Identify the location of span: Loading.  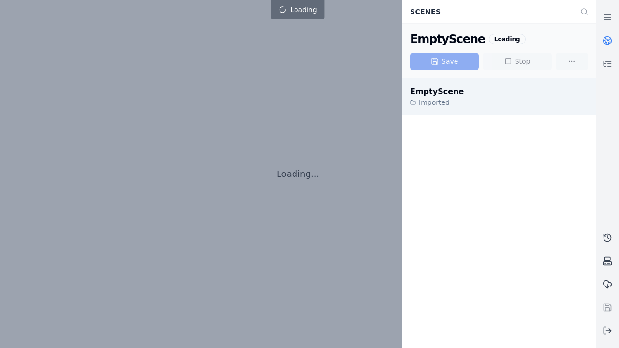
(303, 10).